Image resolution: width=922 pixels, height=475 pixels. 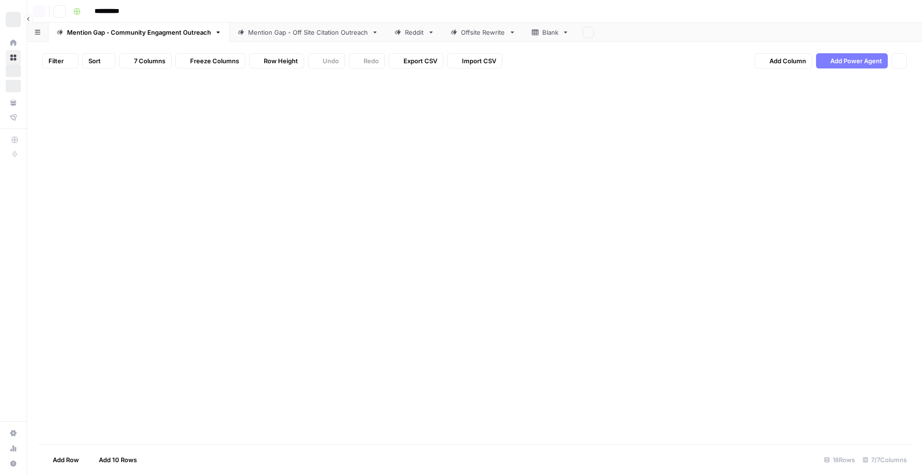 I want to click on a: Mention Gap - Off Site Citation Outreach, so click(x=308, y=32).